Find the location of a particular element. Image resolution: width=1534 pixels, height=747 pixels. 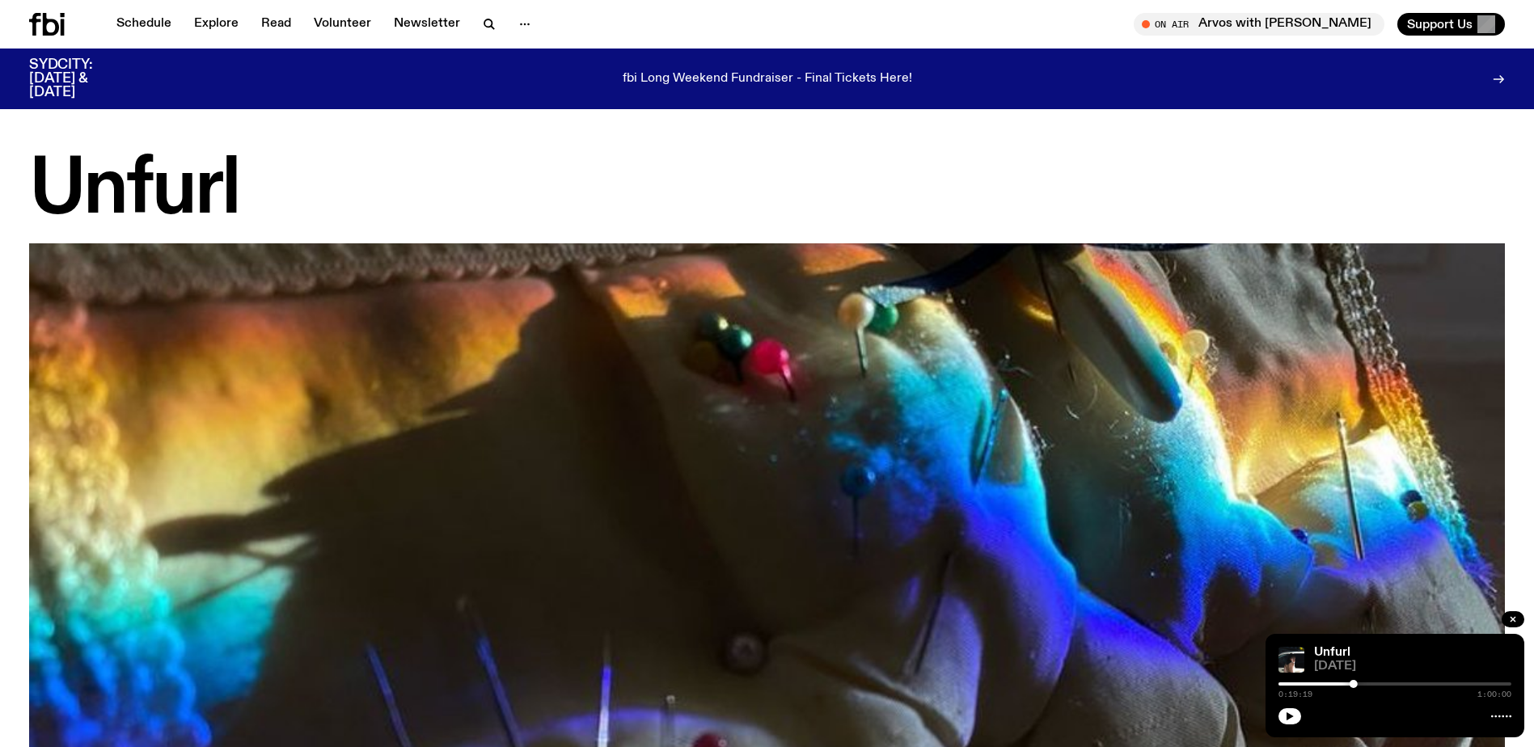

h1: Unfurl is located at coordinates (767, 191).